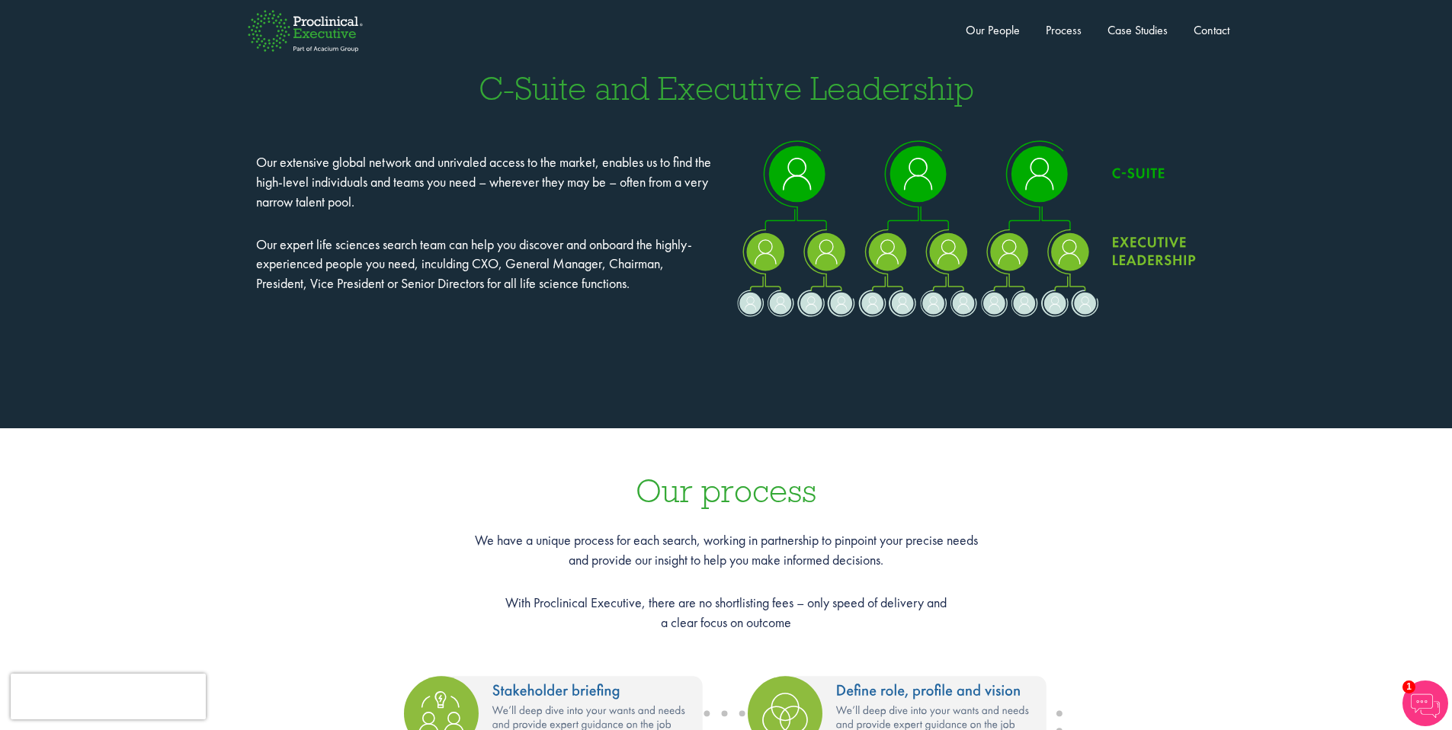 This screenshot has height=730, width=1452. I want to click on img: Chatbot, so click(1425, 704).